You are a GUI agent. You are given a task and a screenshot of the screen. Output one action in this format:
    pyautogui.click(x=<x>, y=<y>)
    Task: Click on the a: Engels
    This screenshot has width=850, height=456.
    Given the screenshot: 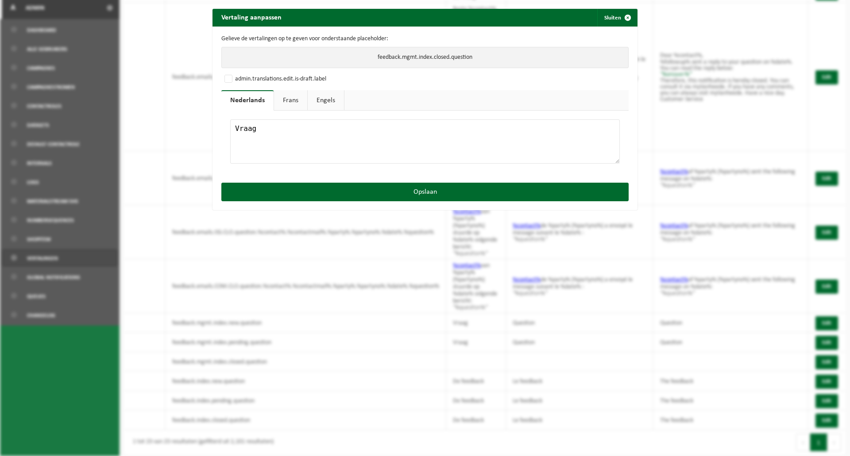 What is the action you would take?
    pyautogui.click(x=326, y=100)
    